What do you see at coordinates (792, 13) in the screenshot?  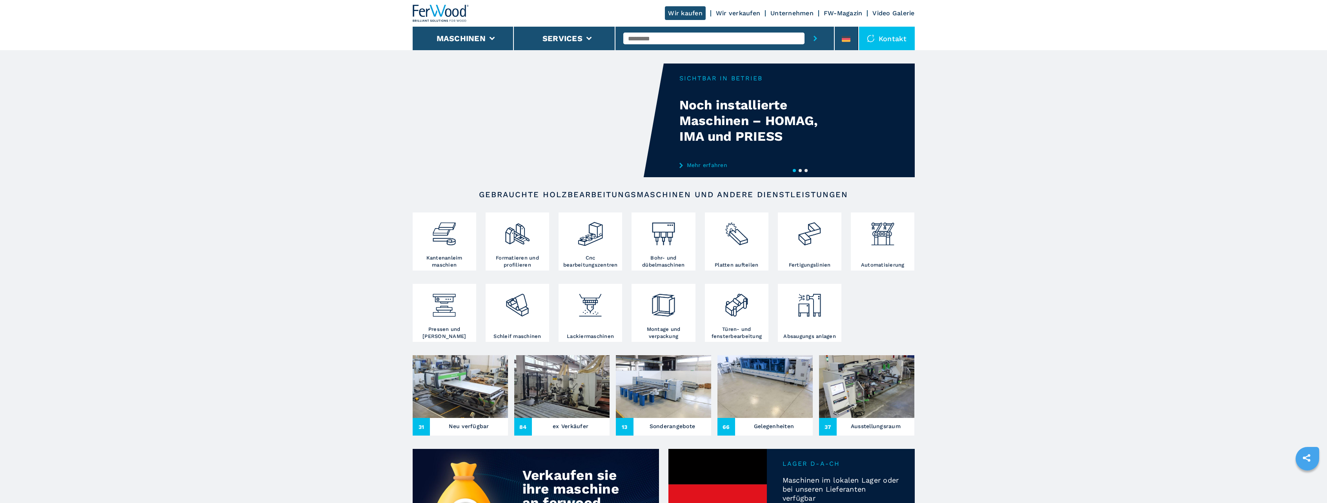 I see `a: Unternehmen` at bounding box center [792, 13].